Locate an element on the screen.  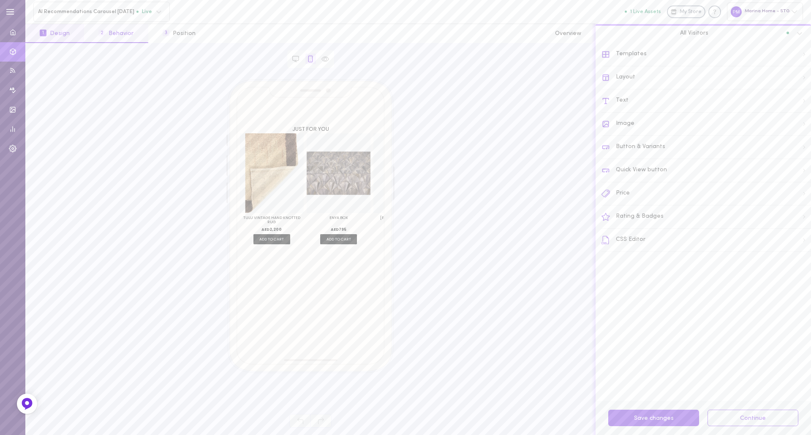
div: Text is located at coordinates (706, 101).